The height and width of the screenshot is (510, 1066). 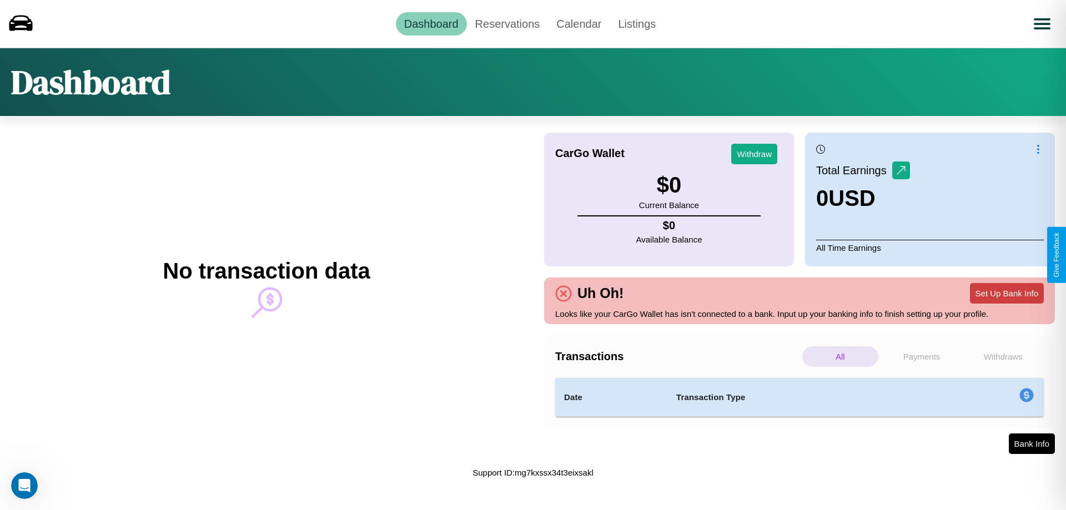 What do you see at coordinates (840, 356) in the screenshot?
I see `p: All` at bounding box center [840, 356].